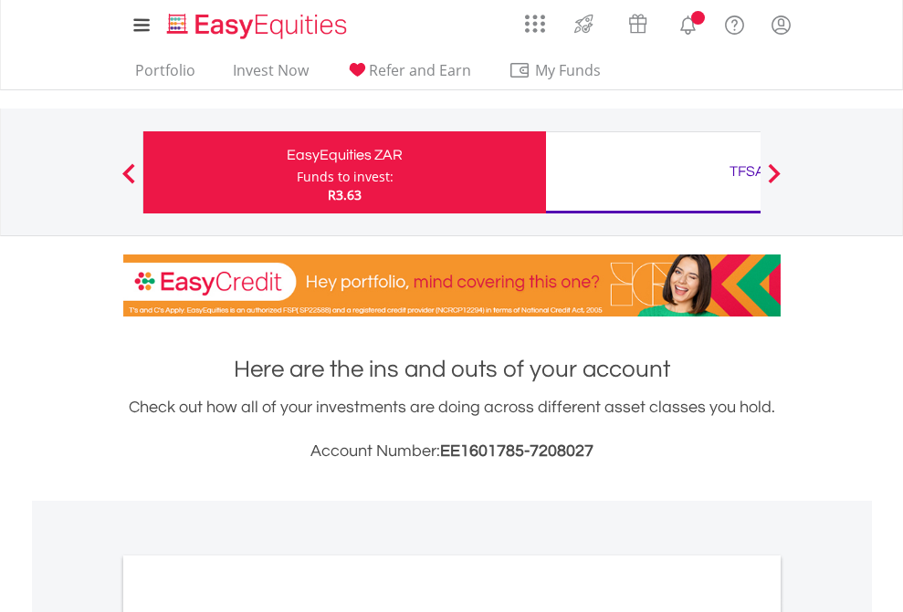 Image resolution: width=903 pixels, height=612 pixels. I want to click on img: grid-menu-icon.svg, so click(535, 24).